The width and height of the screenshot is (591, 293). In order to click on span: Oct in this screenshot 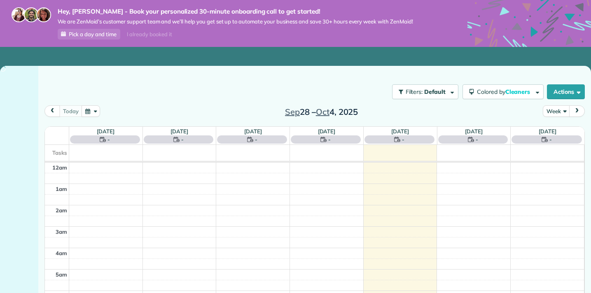, I will do `click(323, 112)`.